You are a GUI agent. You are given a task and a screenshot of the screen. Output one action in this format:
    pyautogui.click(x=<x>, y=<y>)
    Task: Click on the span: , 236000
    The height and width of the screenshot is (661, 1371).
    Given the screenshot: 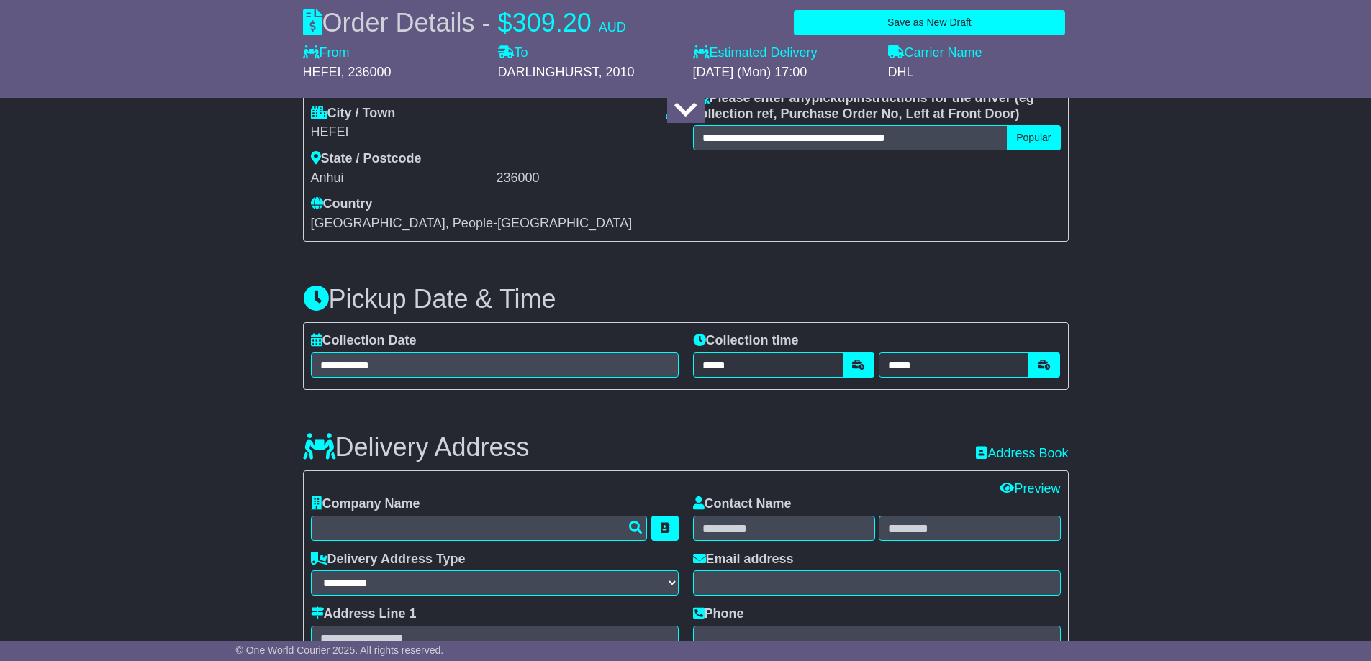 What is the action you would take?
    pyautogui.click(x=366, y=72)
    